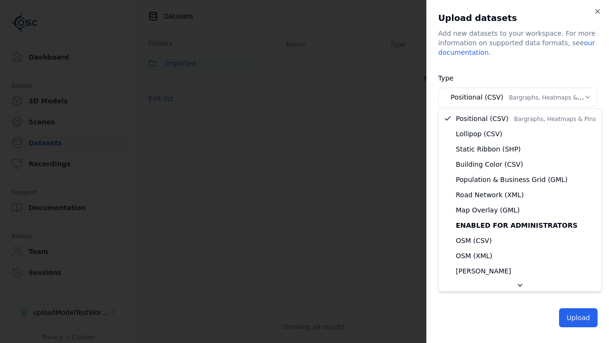  Describe the element at coordinates (556, 119) in the screenshot. I see `span: Bargraphs, Heatmaps & Pins` at that location.